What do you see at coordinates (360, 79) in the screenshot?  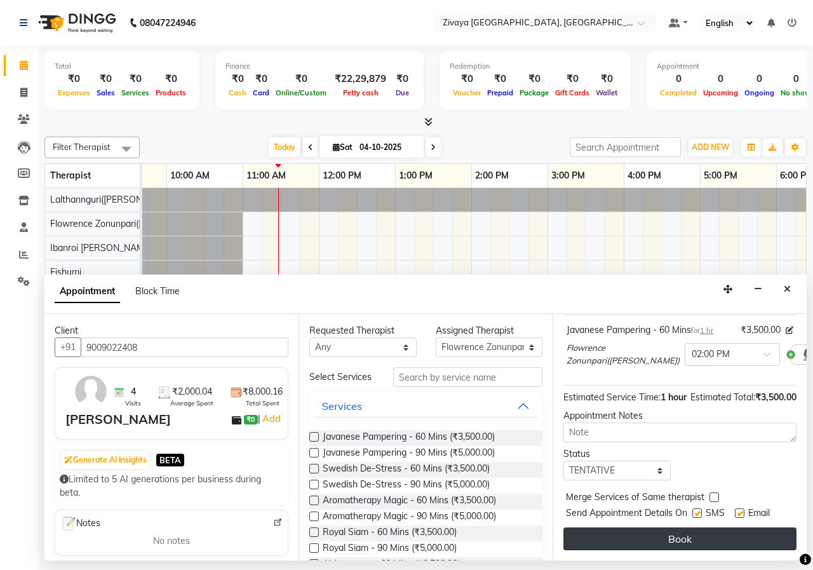 I see `div: ₹22,29,879` at bounding box center [360, 79].